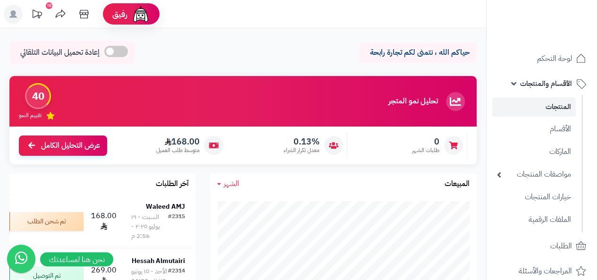 The height and width of the screenshot is (280, 597). Describe the element at coordinates (60, 52) in the screenshot. I see `span: إعادة تحميل البيانات التلقائي` at that location.